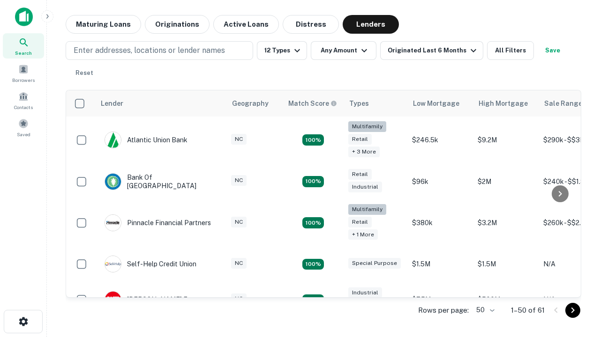 The width and height of the screenshot is (600, 337). Describe the element at coordinates (146, 140) in the screenshot. I see `div: Atlantic Union Bank` at that location.